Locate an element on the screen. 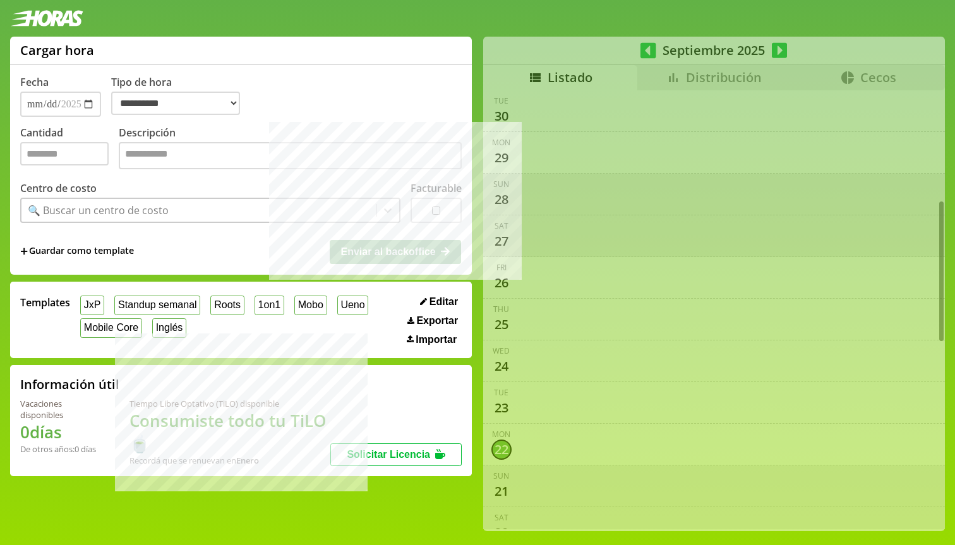 Image resolution: width=955 pixels, height=545 pixels. button: Roots is located at coordinates (227, 305).